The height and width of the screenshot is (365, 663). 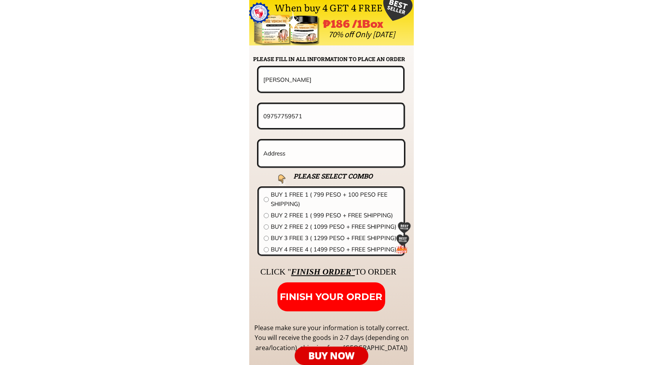 What do you see at coordinates (335, 250) in the screenshot?
I see `span: BUY 4 FREE 4 ( 1499 PESO + FREE SHIPPING)` at bounding box center [335, 250].